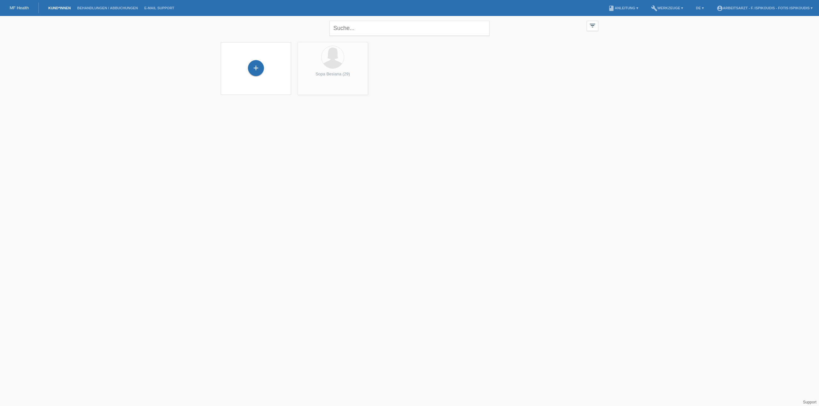 The image size is (819, 406). I want to click on i: build, so click(654, 8).